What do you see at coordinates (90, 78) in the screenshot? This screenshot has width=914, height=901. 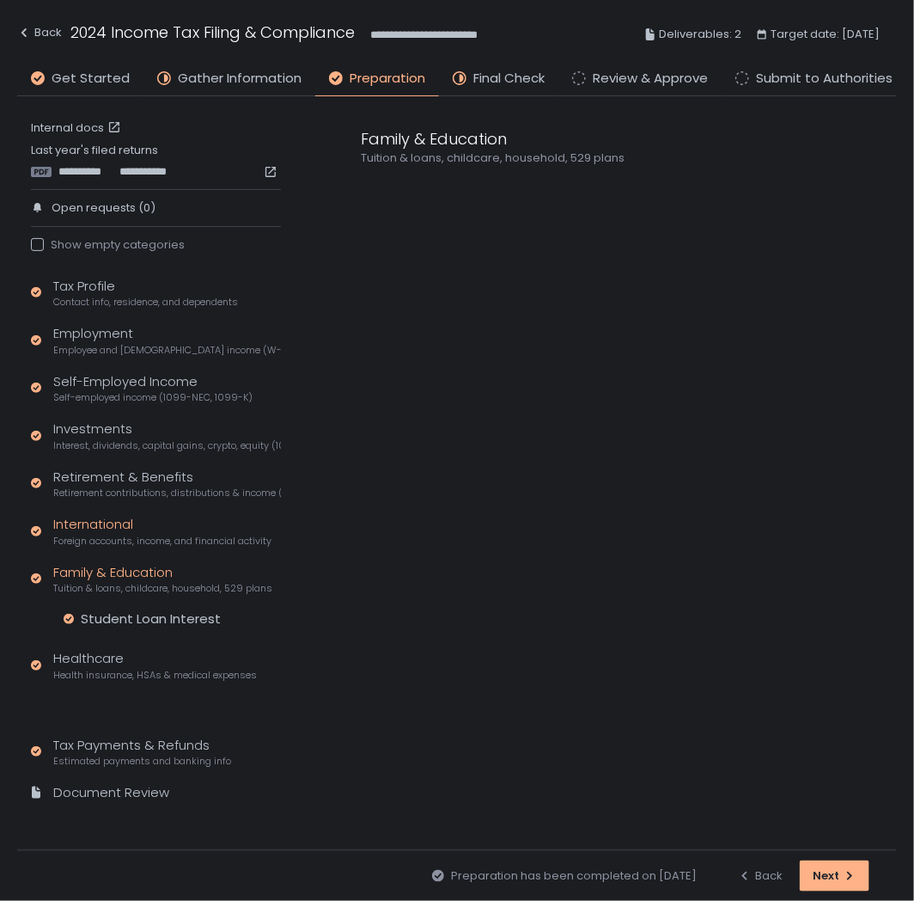 I see `span: Get Started` at bounding box center [90, 78].